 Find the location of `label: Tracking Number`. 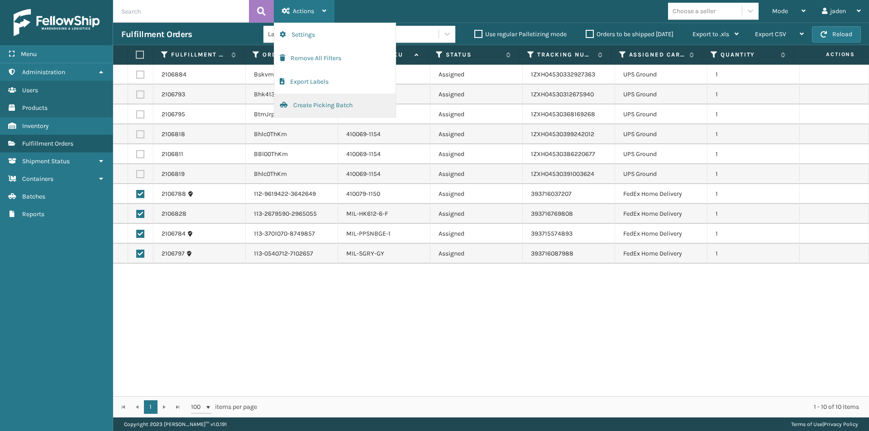

label: Tracking Number is located at coordinates (565, 55).